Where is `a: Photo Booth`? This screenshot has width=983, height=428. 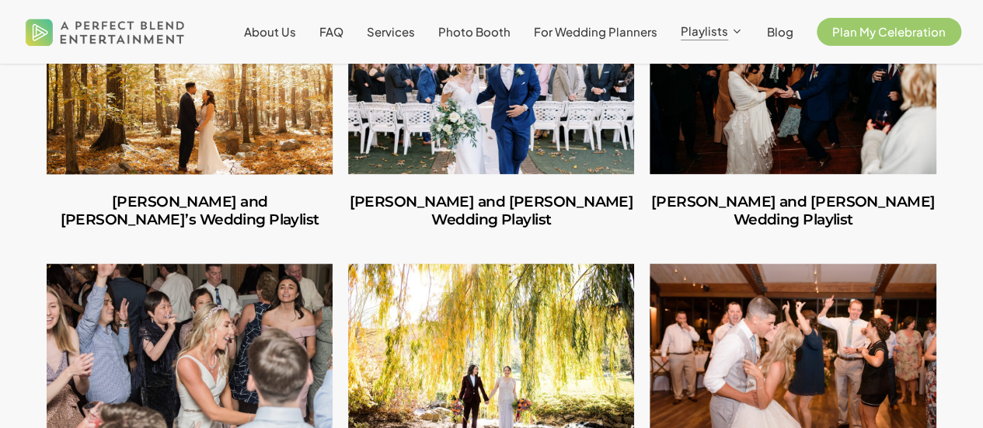 a: Photo Booth is located at coordinates (474, 32).